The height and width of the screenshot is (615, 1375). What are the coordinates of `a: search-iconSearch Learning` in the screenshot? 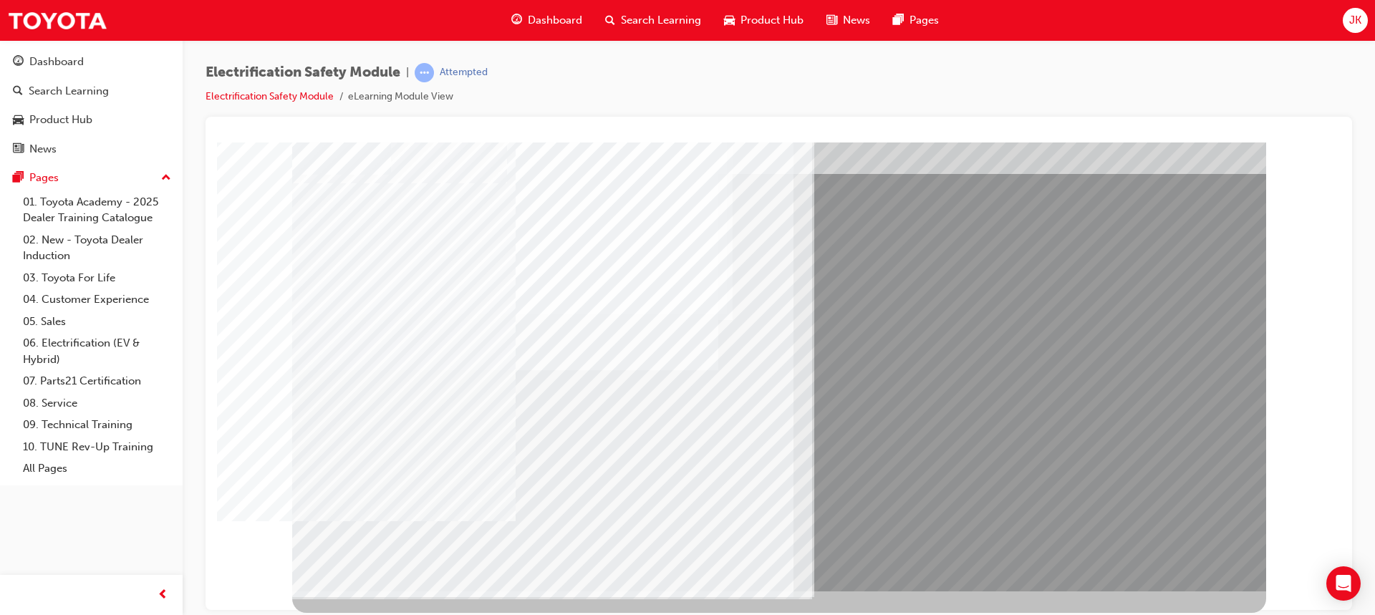 It's located at (653, 20).